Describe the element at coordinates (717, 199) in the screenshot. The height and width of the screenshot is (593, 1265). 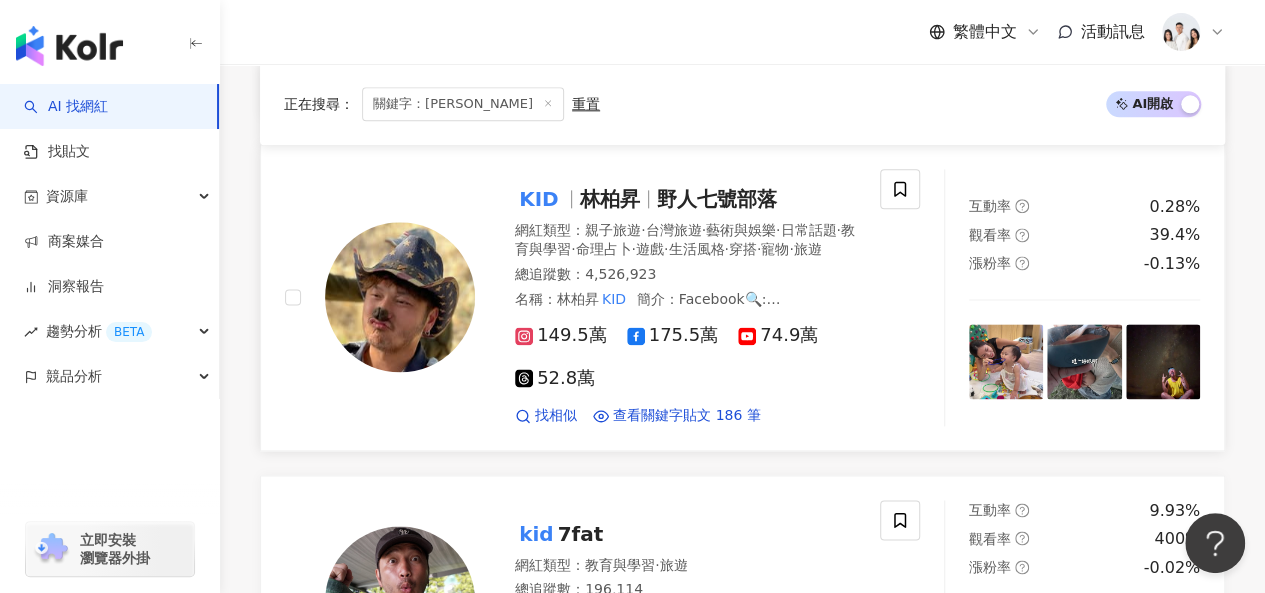
I see `span: 野人七號部落` at that location.